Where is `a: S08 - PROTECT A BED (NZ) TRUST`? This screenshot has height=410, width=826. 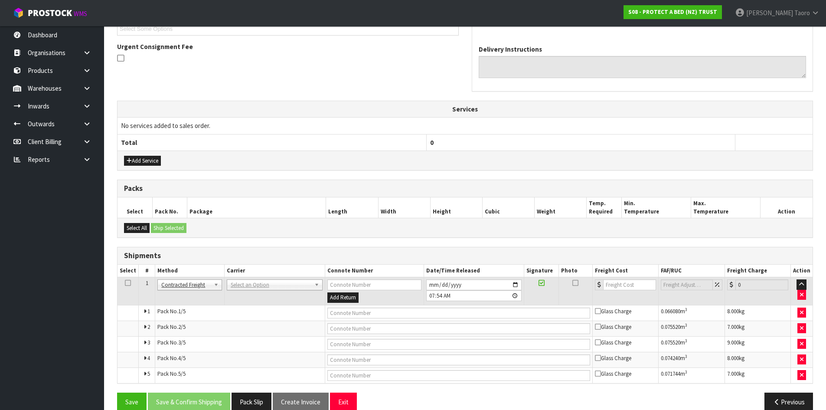 a: S08 - PROTECT A BED (NZ) TRUST is located at coordinates (673, 12).